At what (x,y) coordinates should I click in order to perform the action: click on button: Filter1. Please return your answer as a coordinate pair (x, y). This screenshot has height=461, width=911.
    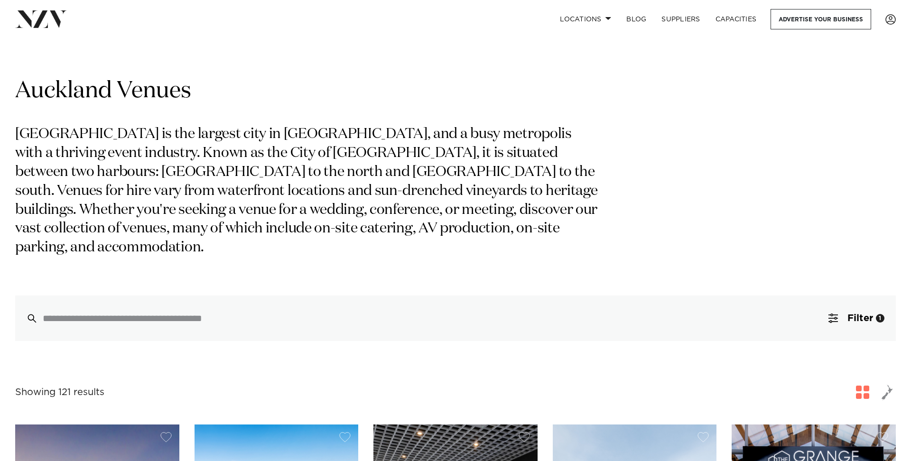
    Looking at the image, I should click on (856, 318).